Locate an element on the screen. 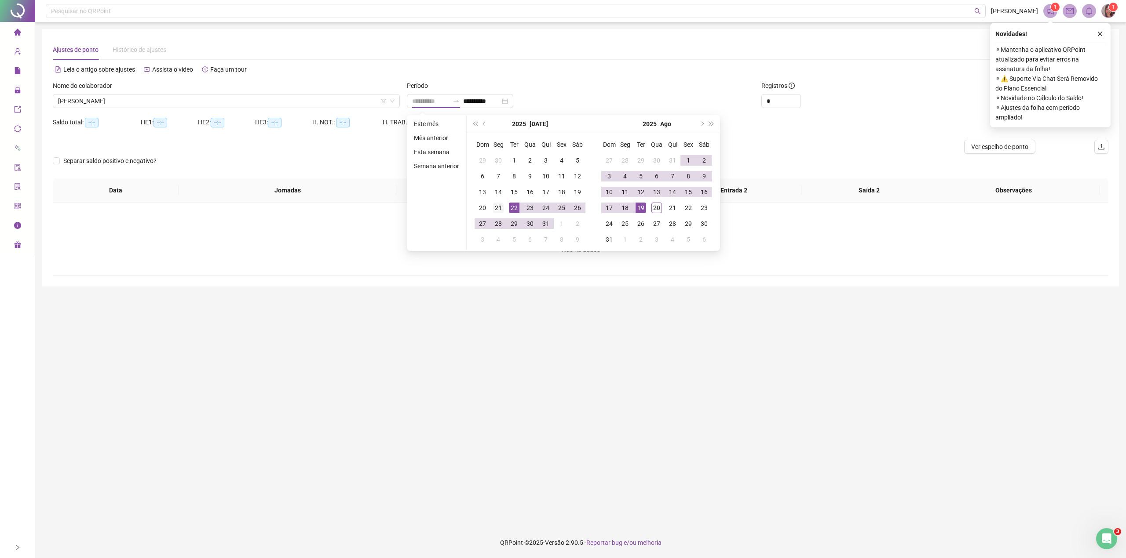 This screenshot has height=558, width=1126. td: 2025-07-29 is located at coordinates (514, 224).